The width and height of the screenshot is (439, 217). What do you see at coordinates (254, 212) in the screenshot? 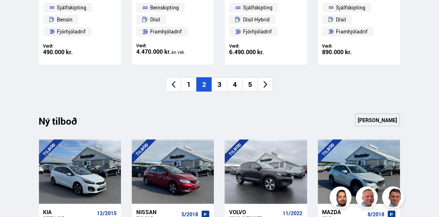
I see `div: Volvo` at bounding box center [254, 212].